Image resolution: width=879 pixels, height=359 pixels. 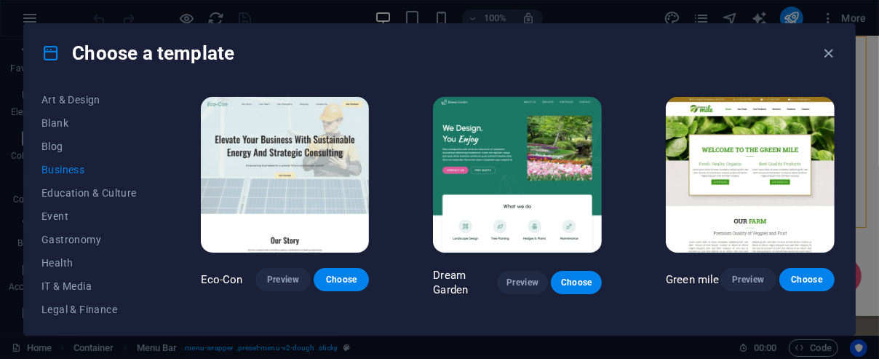 I want to click on button: Event, so click(x=89, y=216).